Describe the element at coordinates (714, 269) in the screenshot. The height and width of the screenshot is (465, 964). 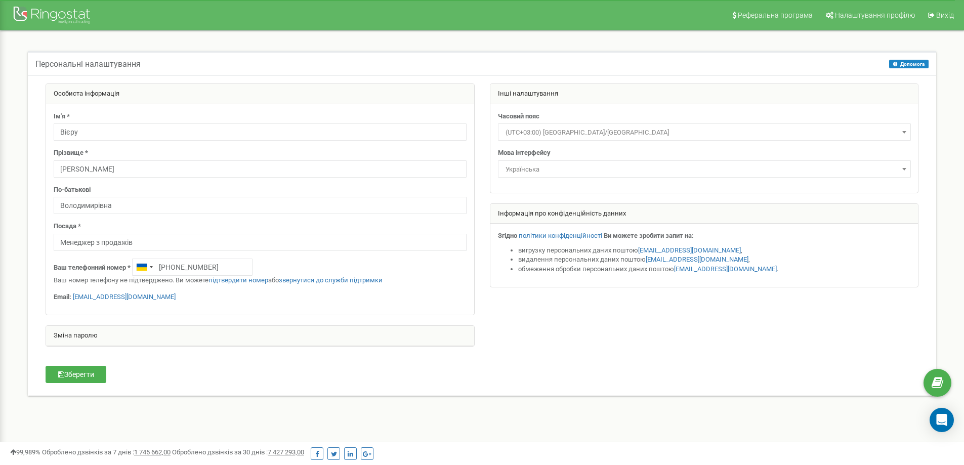
I see `li: обмеження обробки персональних даних поштою .` at that location.